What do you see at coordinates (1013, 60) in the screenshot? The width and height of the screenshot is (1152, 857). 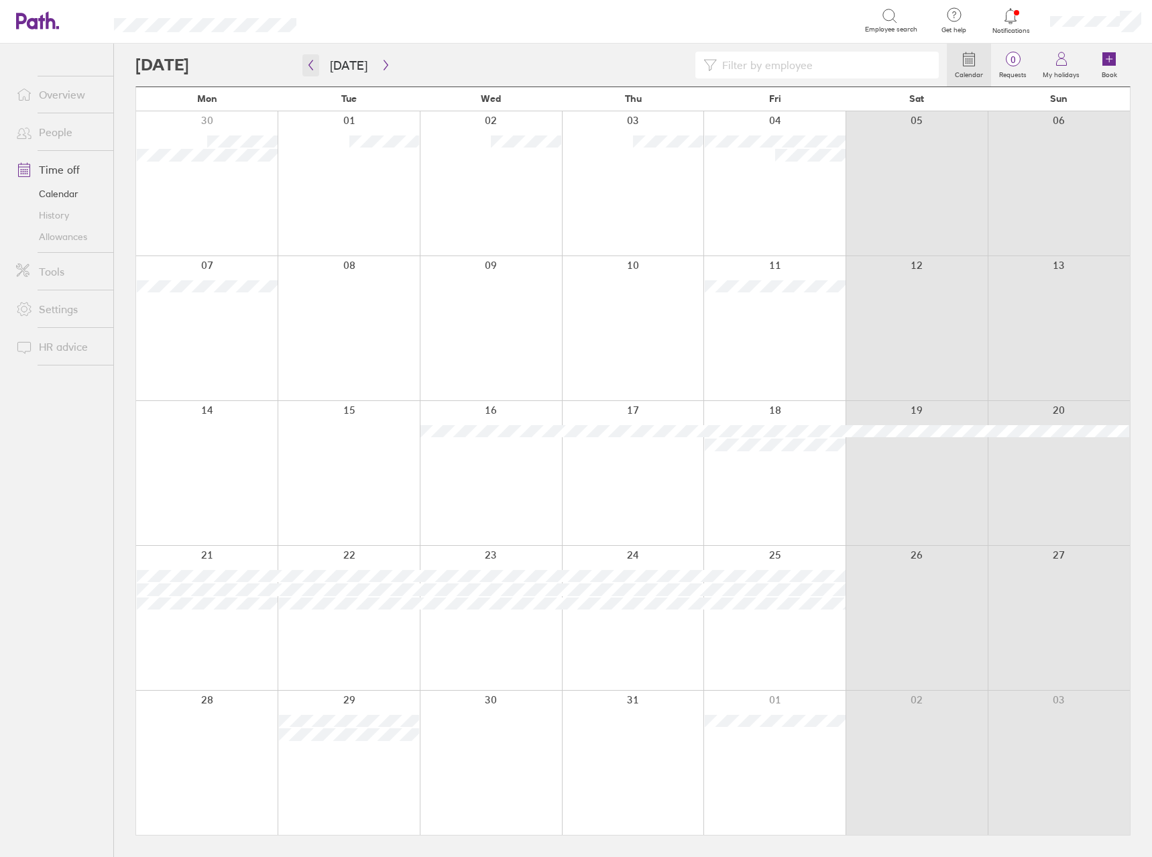 I see `span: 0` at bounding box center [1013, 60].